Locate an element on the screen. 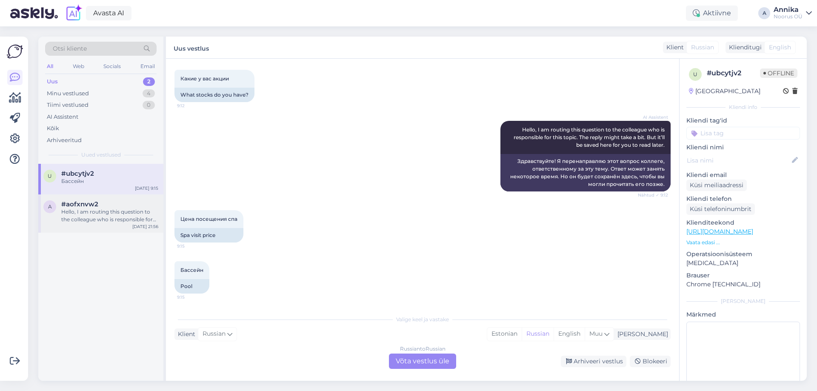 Image resolution: width=817 pixels, height=391 pixels. input: Lisa tag is located at coordinates (743, 133).